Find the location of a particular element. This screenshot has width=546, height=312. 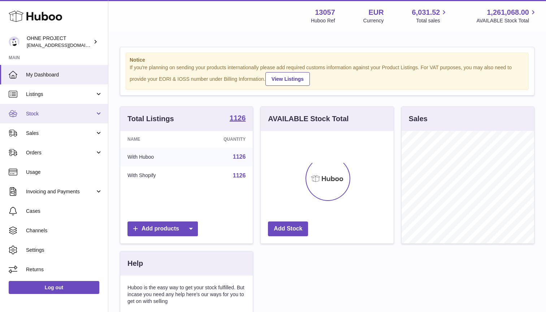

span: Settings is located at coordinates (64, 250).